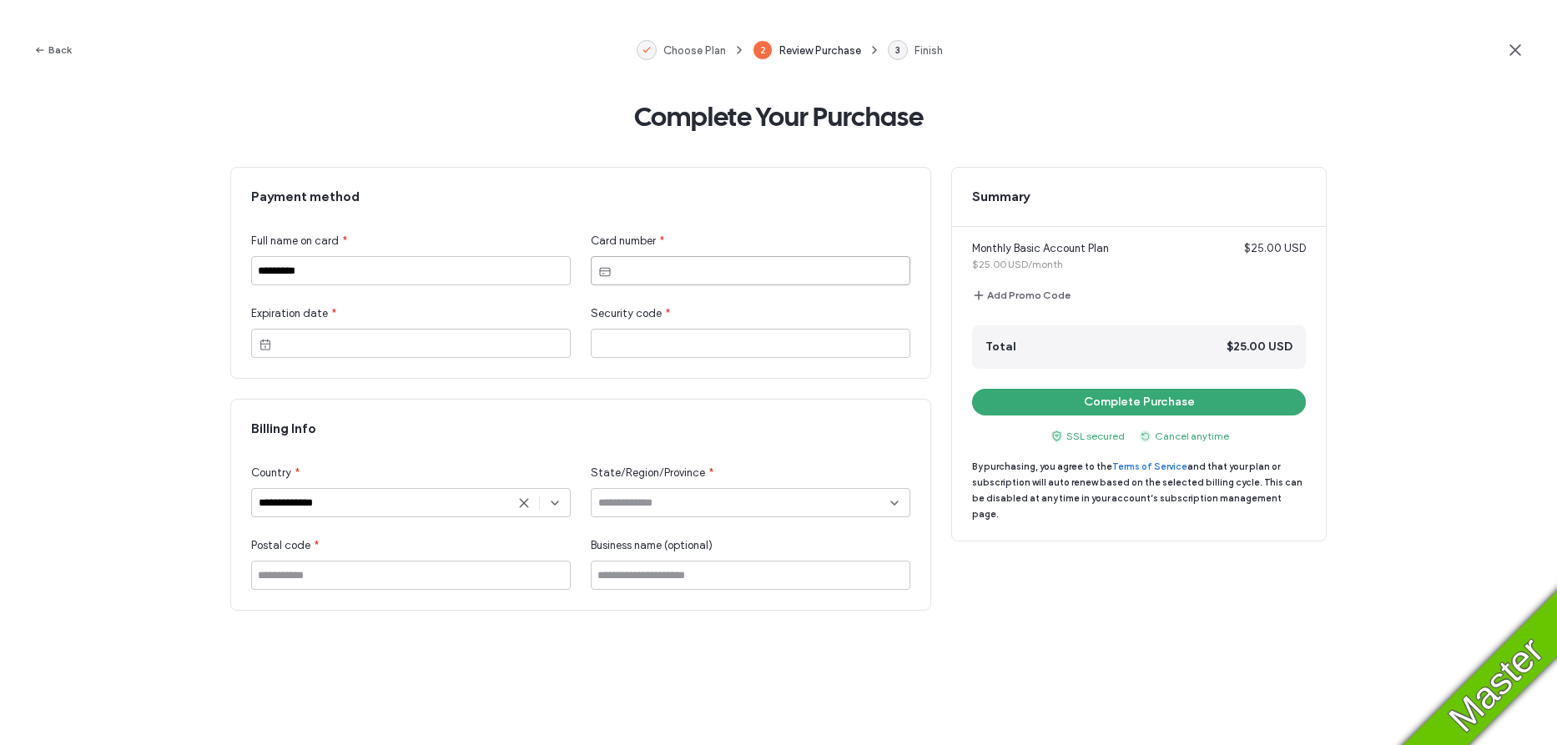 Image resolution: width=1557 pixels, height=745 pixels. Describe the element at coordinates (652, 546) in the screenshot. I see `span: Business name (optional)` at that location.